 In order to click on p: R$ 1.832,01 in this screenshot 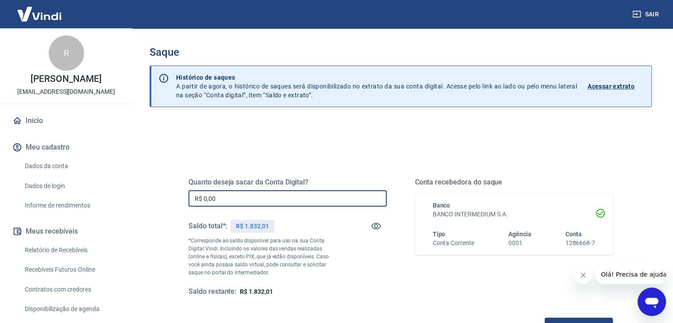, I will do `click(252, 226)`.